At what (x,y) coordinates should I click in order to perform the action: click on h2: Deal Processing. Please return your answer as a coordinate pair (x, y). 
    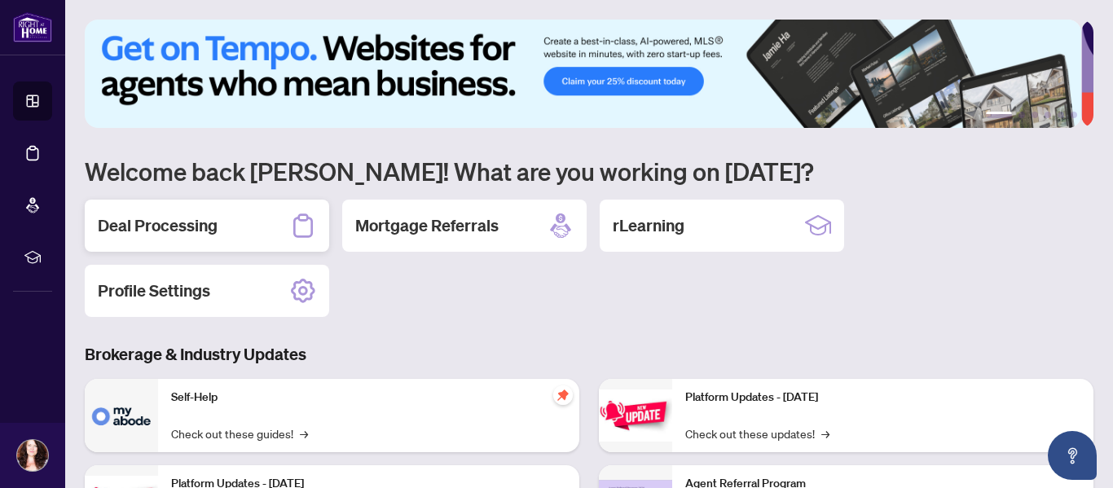
    Looking at the image, I should click on (157, 226).